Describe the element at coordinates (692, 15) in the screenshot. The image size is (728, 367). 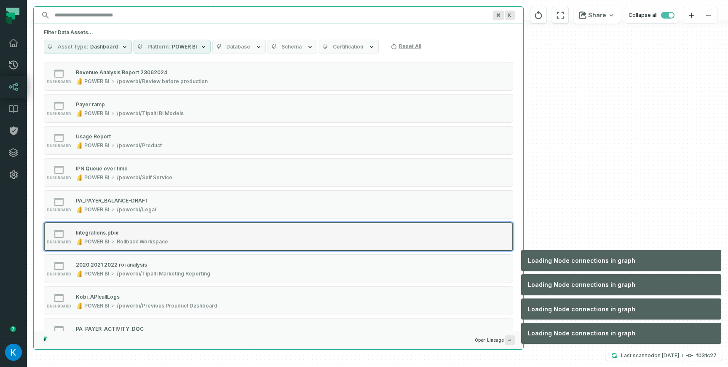
I see `button: zoom in` at that location.